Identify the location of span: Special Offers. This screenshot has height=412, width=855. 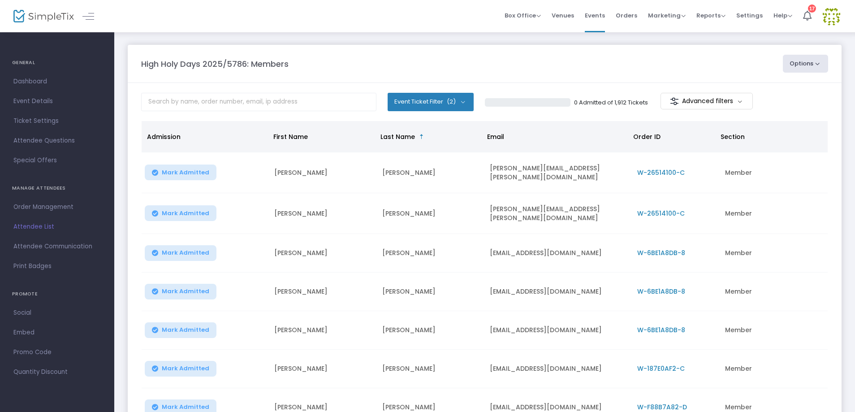
(57, 160).